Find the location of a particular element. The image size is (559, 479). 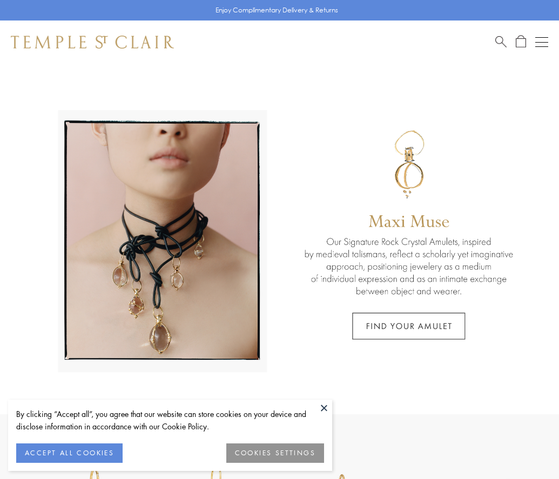

button: Open navigation is located at coordinates (541, 42).